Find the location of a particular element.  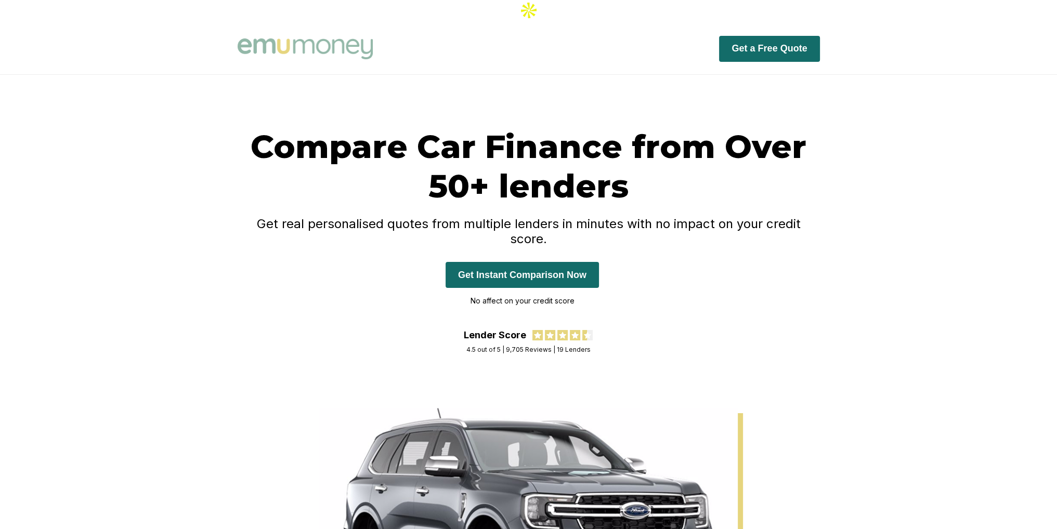

button: Get Instant Comparison Now is located at coordinates (522, 275).